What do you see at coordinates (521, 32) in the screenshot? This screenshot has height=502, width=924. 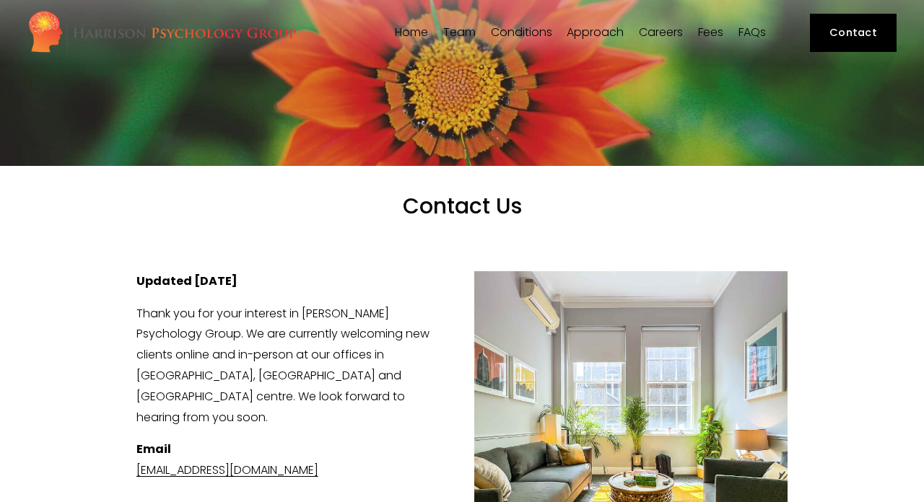 I see `span: Conditions` at bounding box center [521, 32].